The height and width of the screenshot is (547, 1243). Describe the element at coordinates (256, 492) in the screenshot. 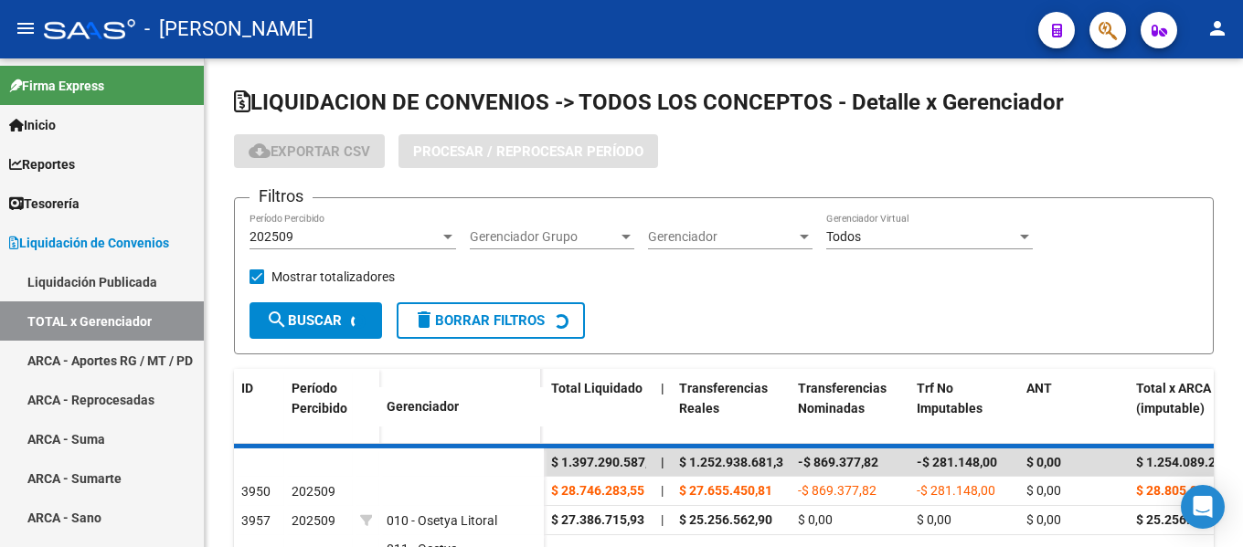

I see `span: 3950` at that location.